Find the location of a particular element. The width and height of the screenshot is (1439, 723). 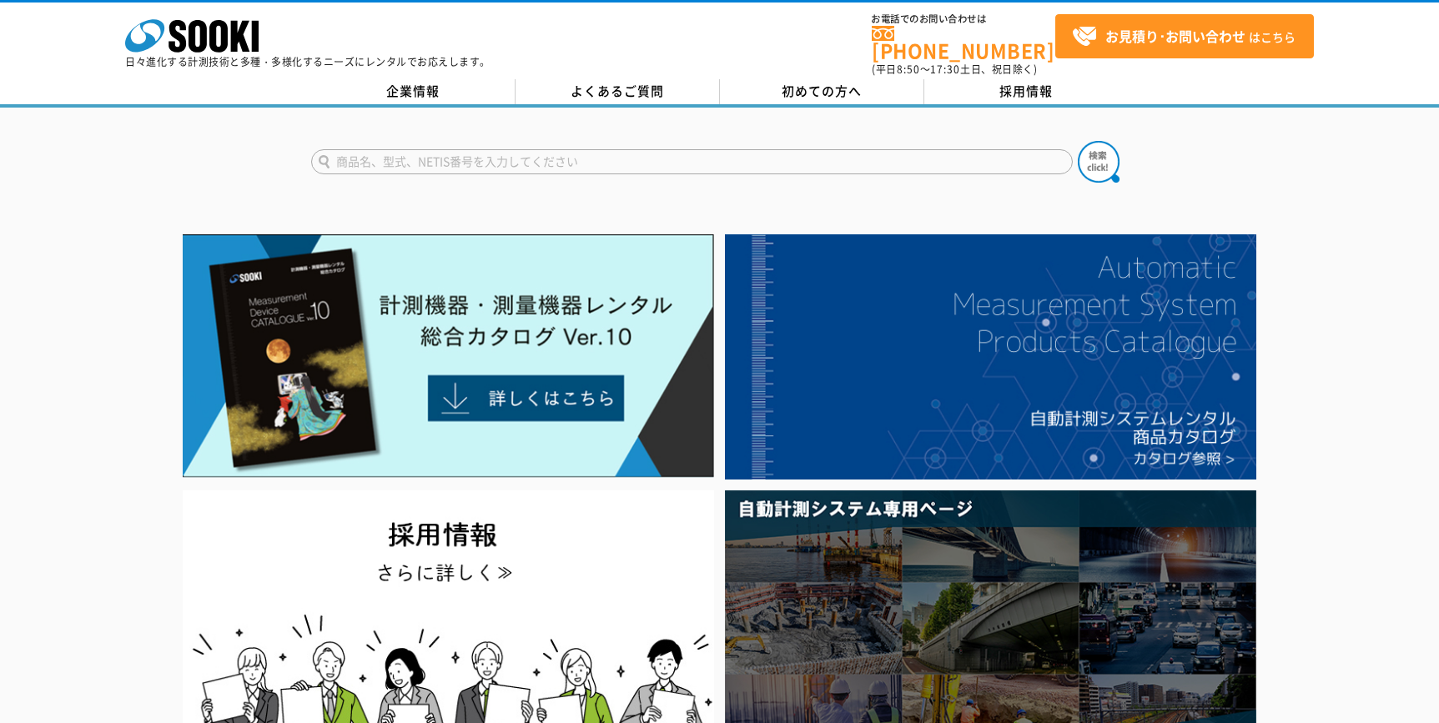

a: よくあるご質問 is located at coordinates (617, 92).